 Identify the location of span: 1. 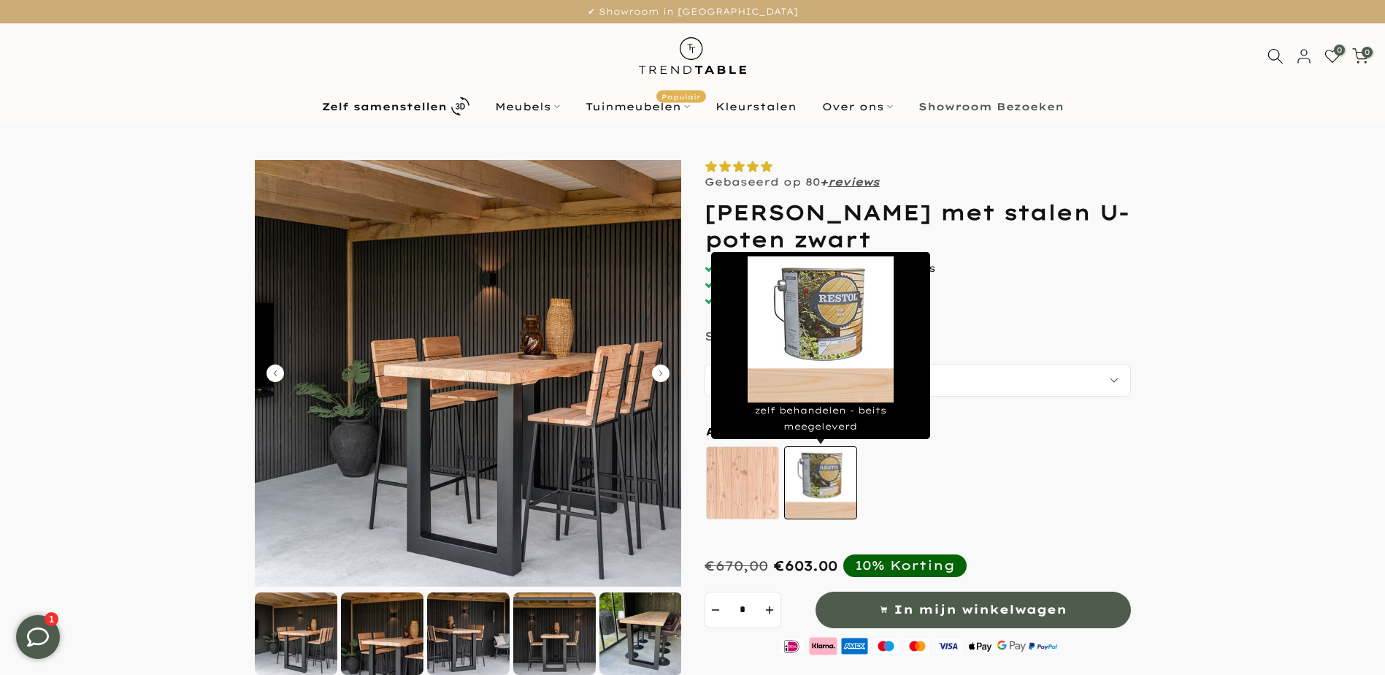
(50, 19).